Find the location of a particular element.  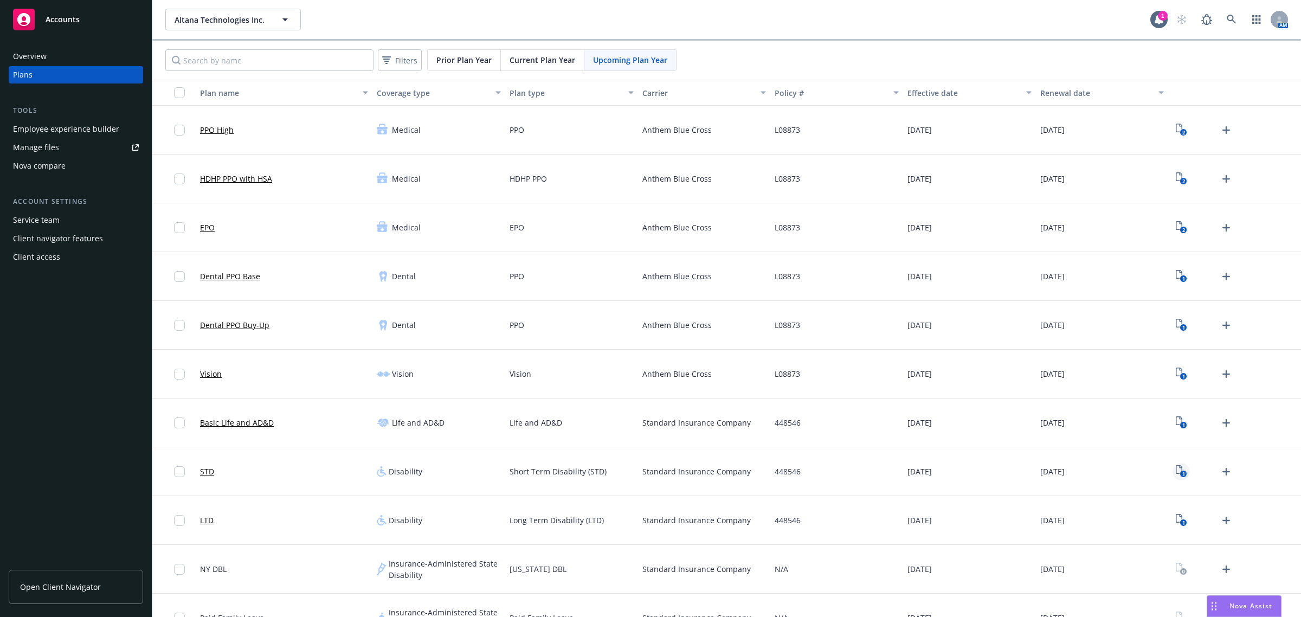

button: Filters is located at coordinates (399, 60).